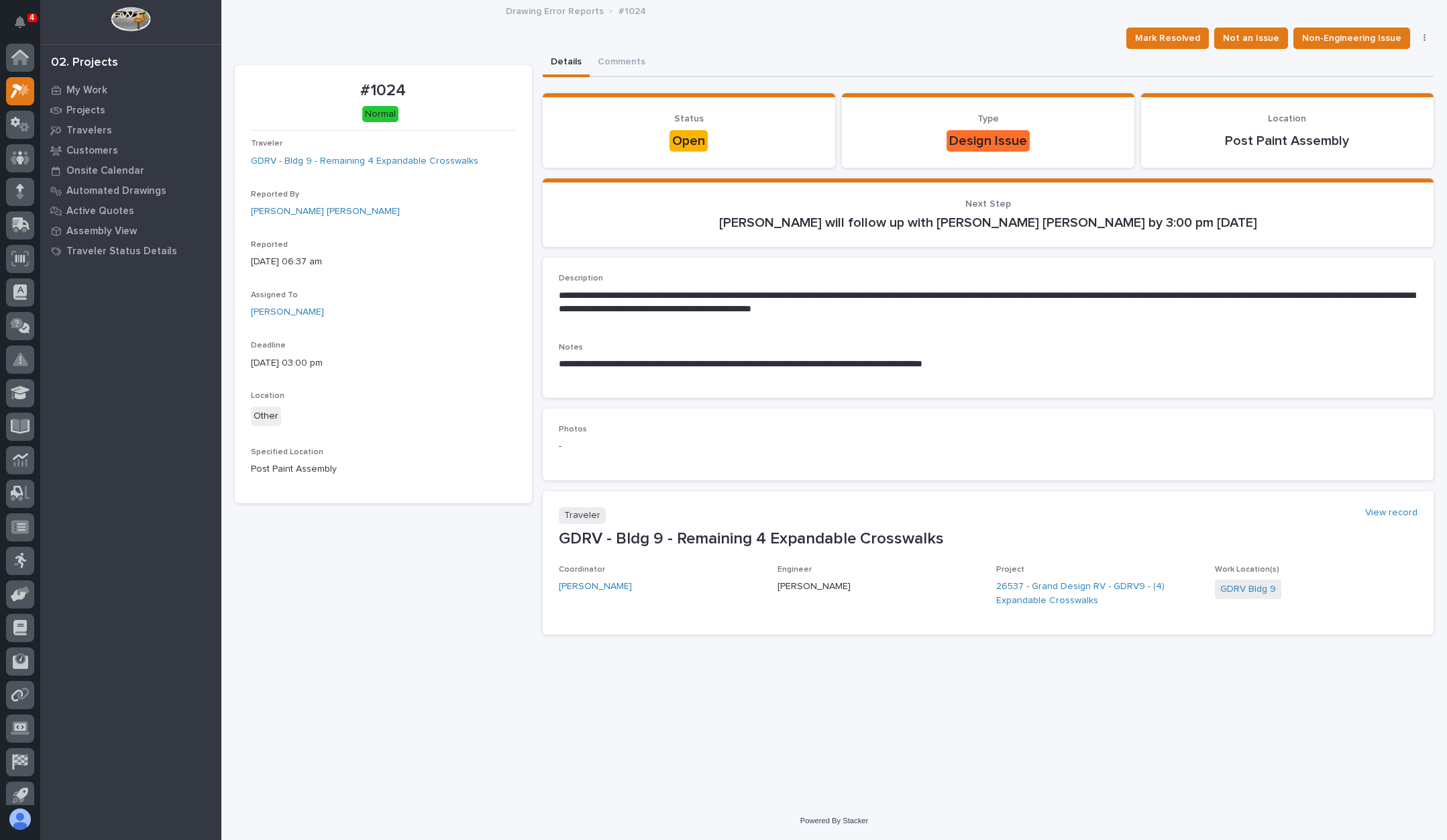  What do you see at coordinates (268, 346) in the screenshot?
I see `span: Deadline` at bounding box center [268, 346].